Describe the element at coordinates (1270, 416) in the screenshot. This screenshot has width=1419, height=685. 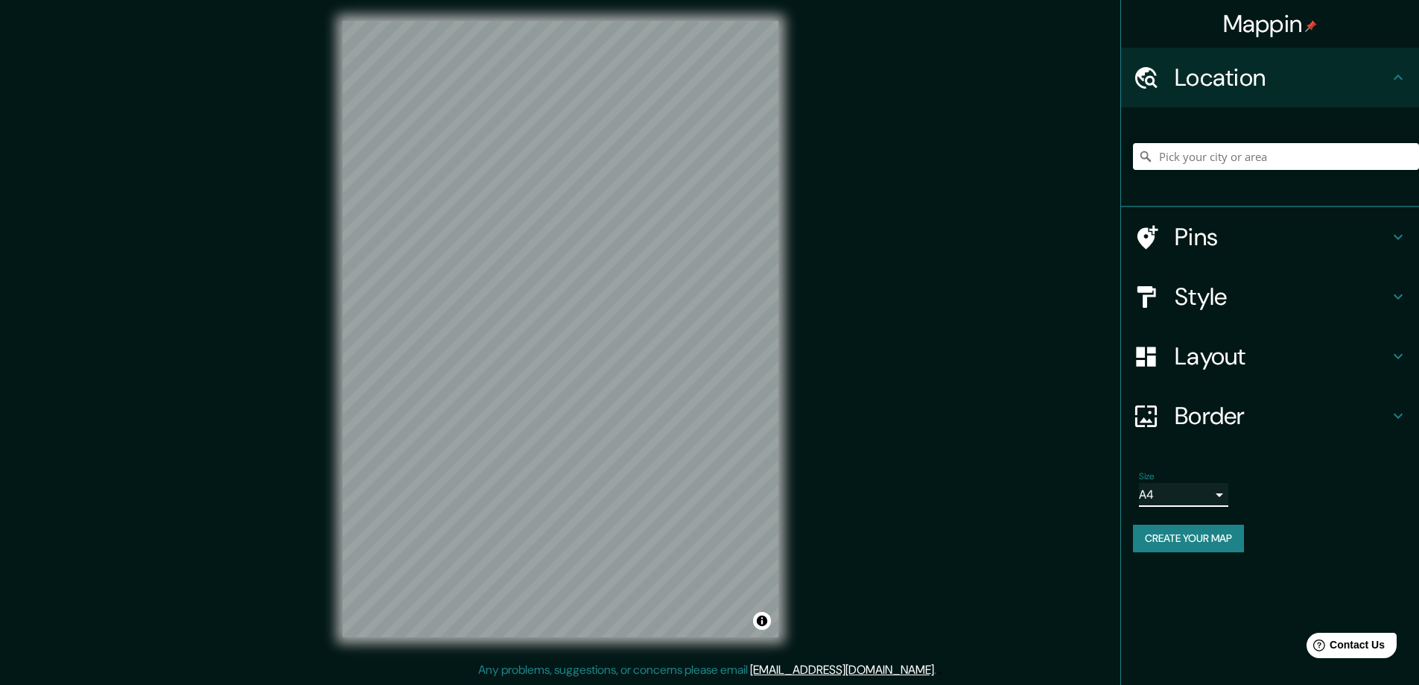
I see `div: Border` at that location.